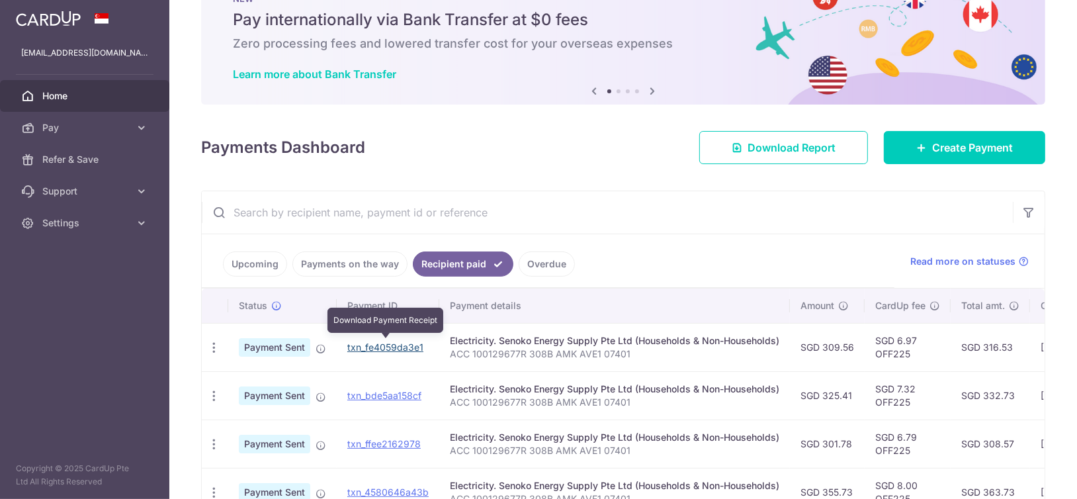 The width and height of the screenshot is (1077, 499). Describe the element at coordinates (817, 306) in the screenshot. I see `span: Amount` at that location.